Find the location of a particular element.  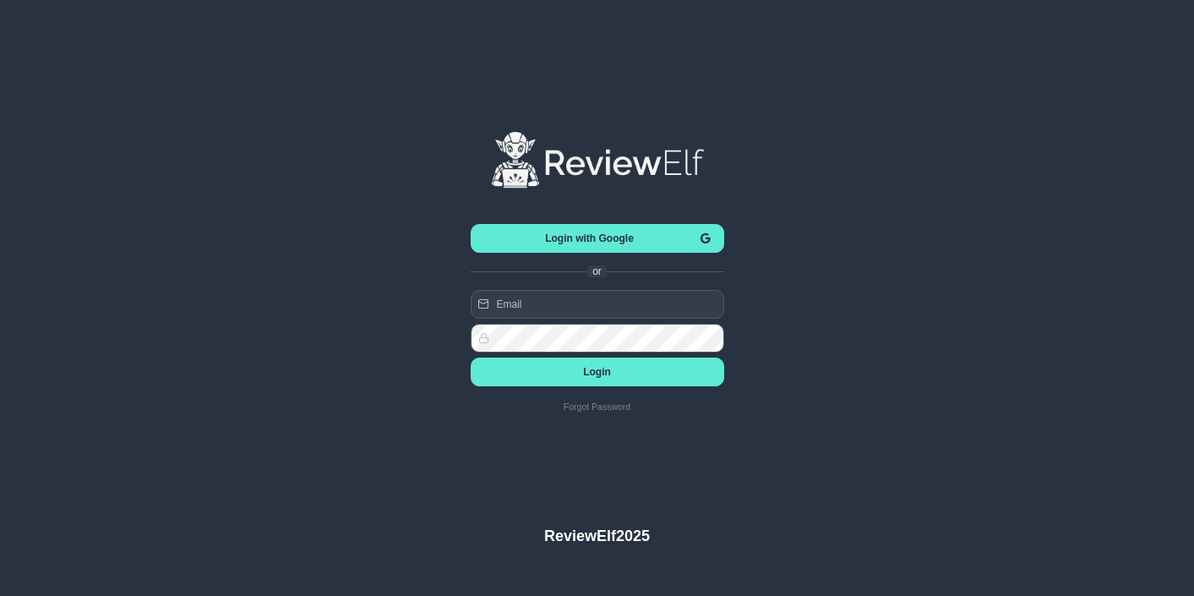

input: Email is located at coordinates (598, 304).